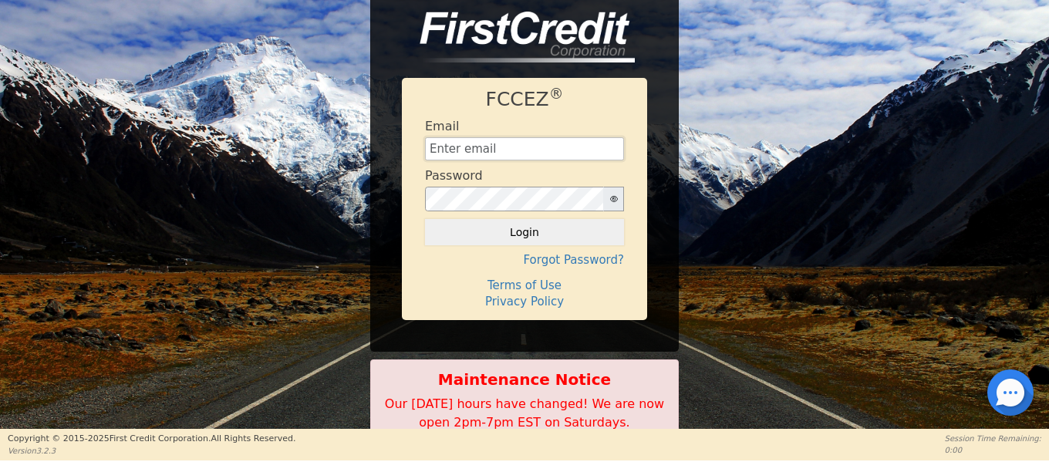 The width and height of the screenshot is (1049, 462). Describe the element at coordinates (454, 175) in the screenshot. I see `h4: Password` at that location.